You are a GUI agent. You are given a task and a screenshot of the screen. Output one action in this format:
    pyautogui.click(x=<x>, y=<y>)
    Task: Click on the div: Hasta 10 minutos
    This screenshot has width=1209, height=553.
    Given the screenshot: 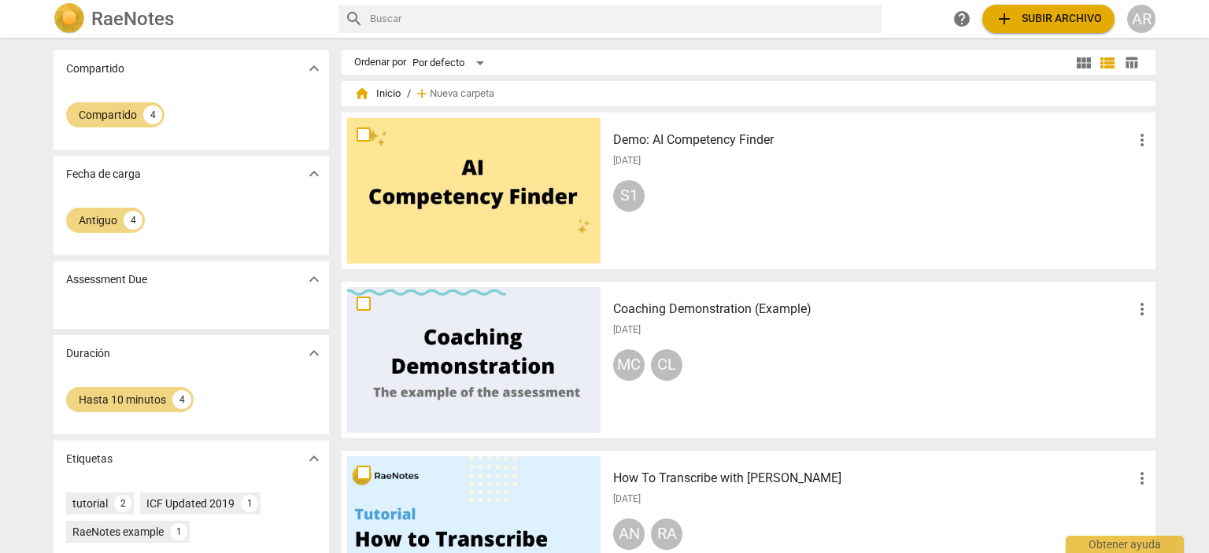 What is the action you would take?
    pyautogui.click(x=122, y=400)
    